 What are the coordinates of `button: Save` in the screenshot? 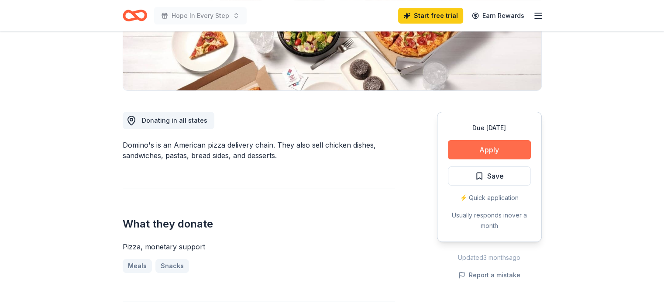 It's located at (489, 176).